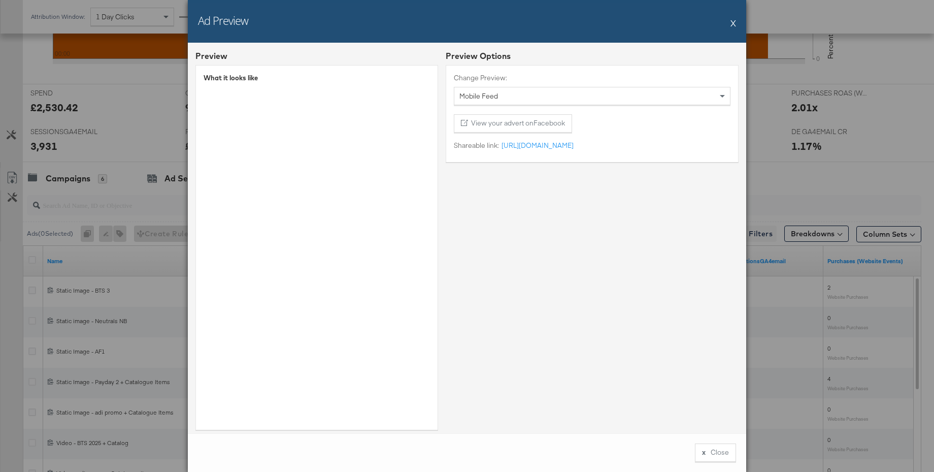  What do you see at coordinates (715, 452) in the screenshot?
I see `button: xClose` at bounding box center [715, 452].